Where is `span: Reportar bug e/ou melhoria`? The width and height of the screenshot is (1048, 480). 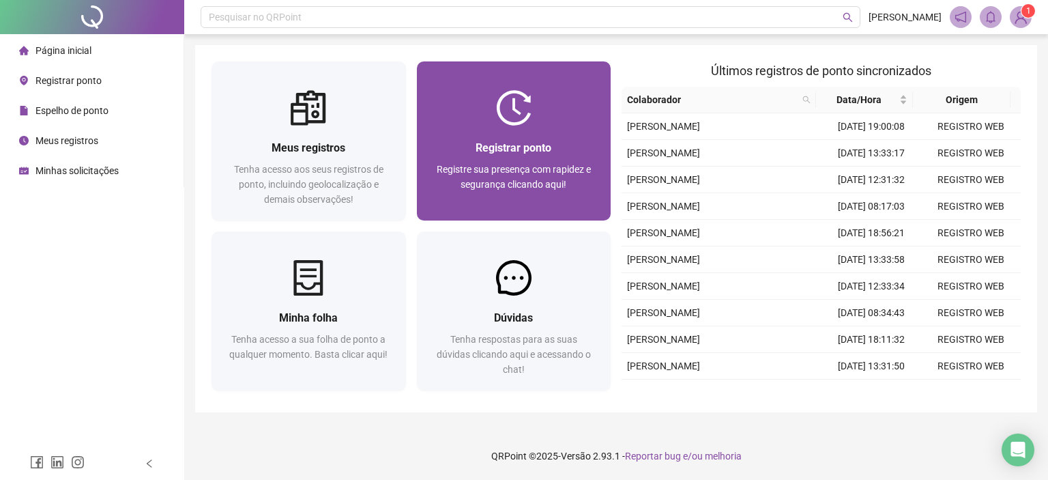
span: Reportar bug e/ou melhoria is located at coordinates (683, 456).